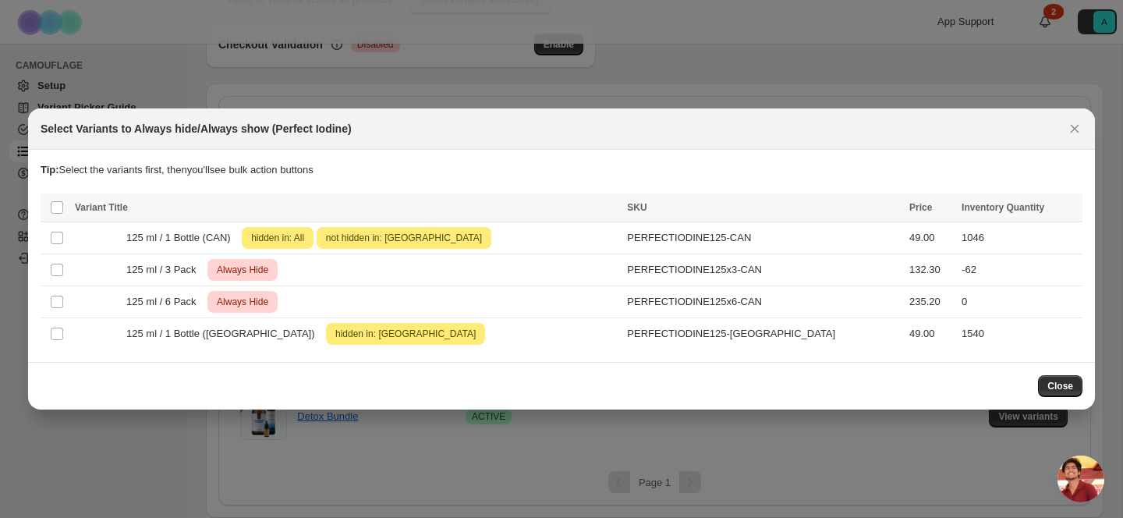  What do you see at coordinates (50, 169) in the screenshot?
I see `strong: Tip:` at bounding box center [50, 169].